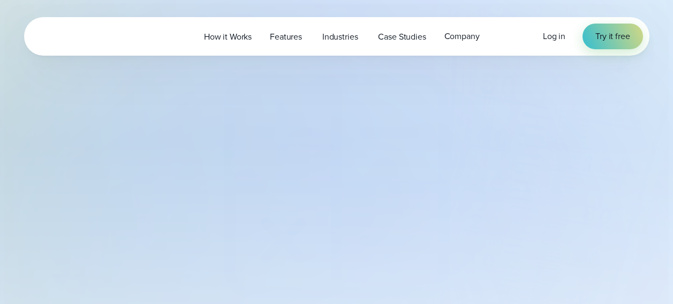 The height and width of the screenshot is (304, 673). What do you see at coordinates (402, 36) in the screenshot?
I see `a: Case Studies` at bounding box center [402, 36].